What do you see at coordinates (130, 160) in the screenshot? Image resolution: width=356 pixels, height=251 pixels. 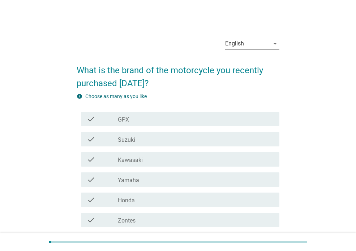 I see `label: Kawasaki` at bounding box center [130, 160].